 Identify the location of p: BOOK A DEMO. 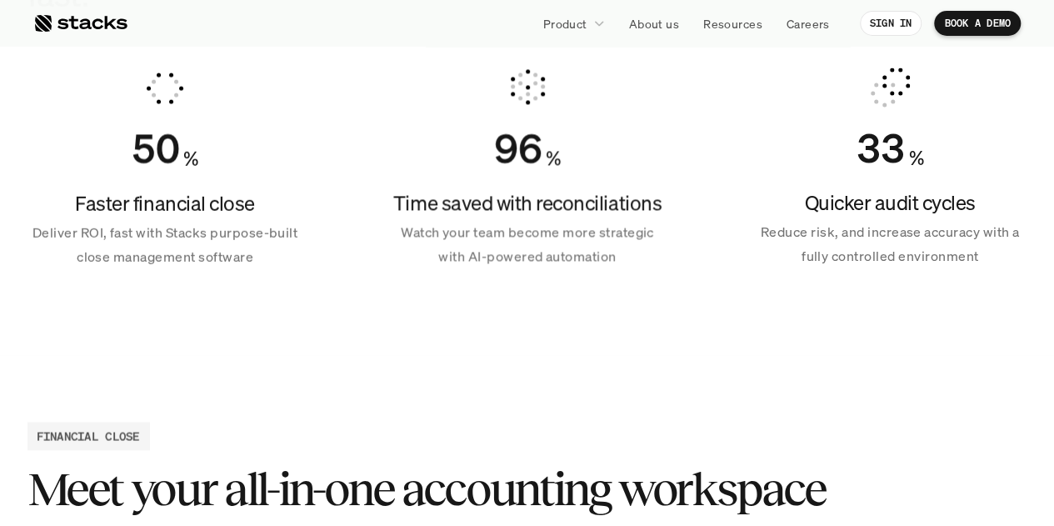
(978, 23).